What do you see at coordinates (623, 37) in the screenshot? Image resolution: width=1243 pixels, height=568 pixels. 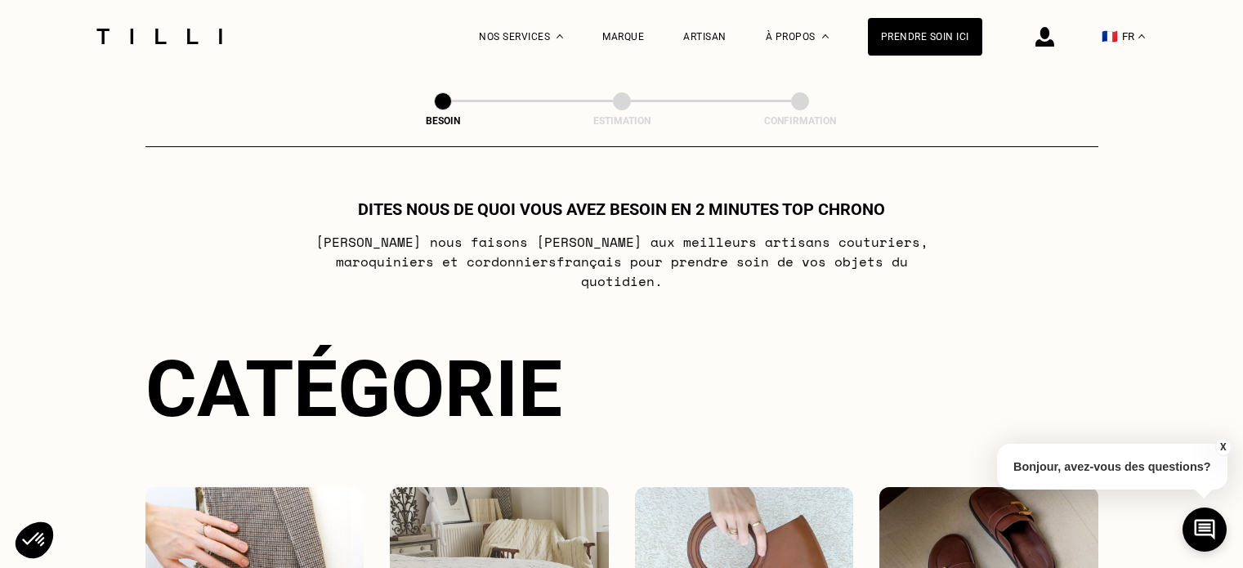 I see `a: Marque` at bounding box center [623, 37].